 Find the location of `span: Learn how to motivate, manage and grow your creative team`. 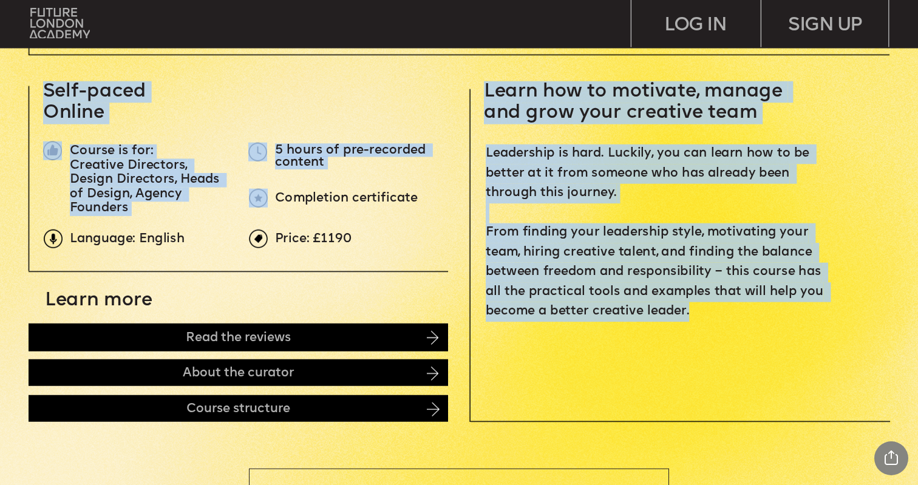

span: Learn how to motivate, manage and grow your creative team is located at coordinates (636, 102).